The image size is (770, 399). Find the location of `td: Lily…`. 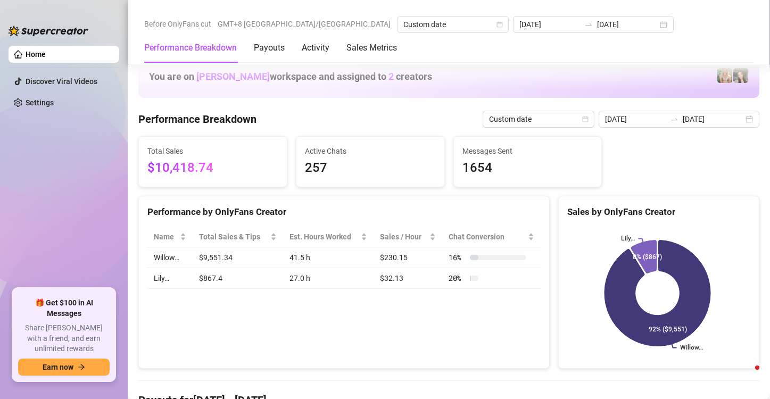

td: Lily… is located at coordinates (170, 278).